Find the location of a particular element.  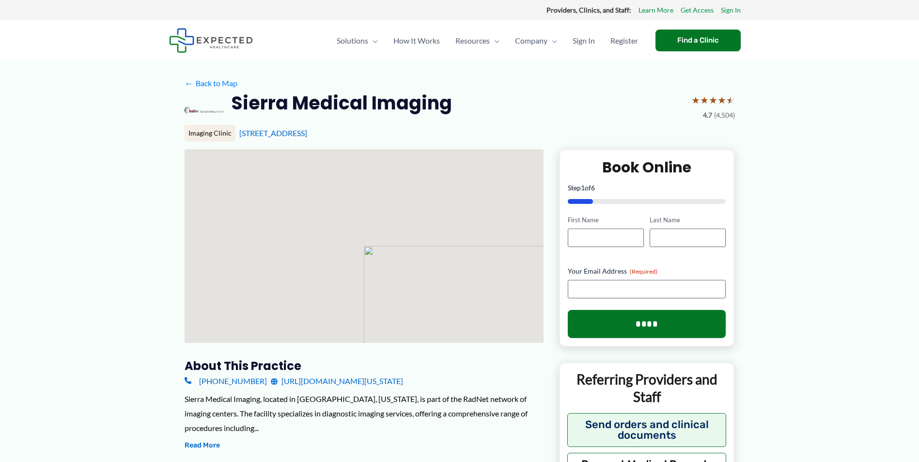

a: Find a Clinic is located at coordinates (698, 40).